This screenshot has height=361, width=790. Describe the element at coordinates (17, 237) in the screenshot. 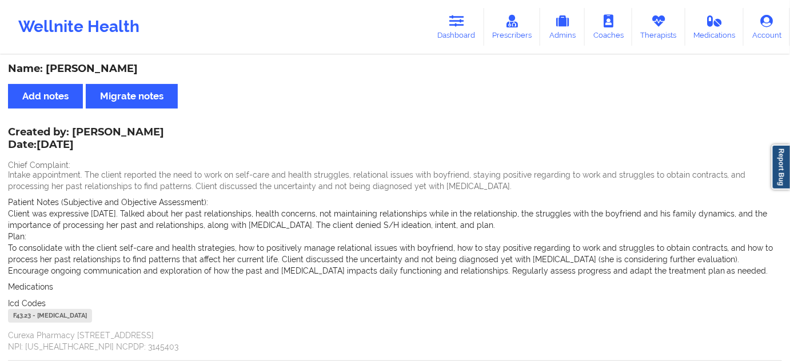

I see `span: Plan:` at that location.